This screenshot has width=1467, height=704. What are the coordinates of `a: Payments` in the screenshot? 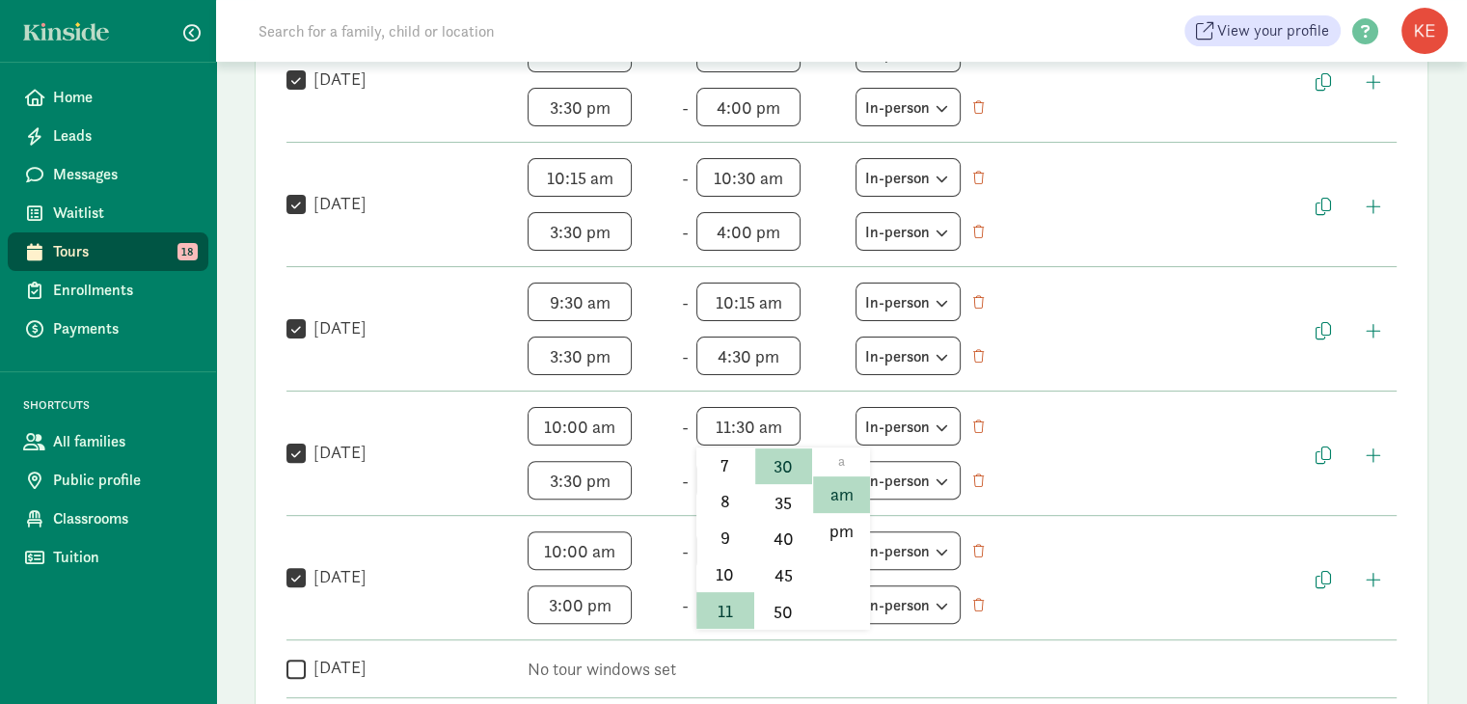 It's located at (108, 329).